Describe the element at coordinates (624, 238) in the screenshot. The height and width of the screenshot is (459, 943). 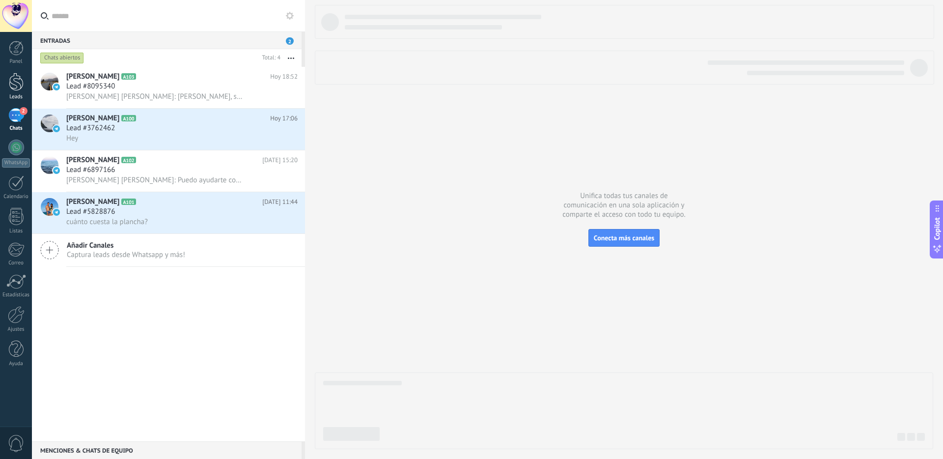
I see `span: Conecta más canales` at that location.